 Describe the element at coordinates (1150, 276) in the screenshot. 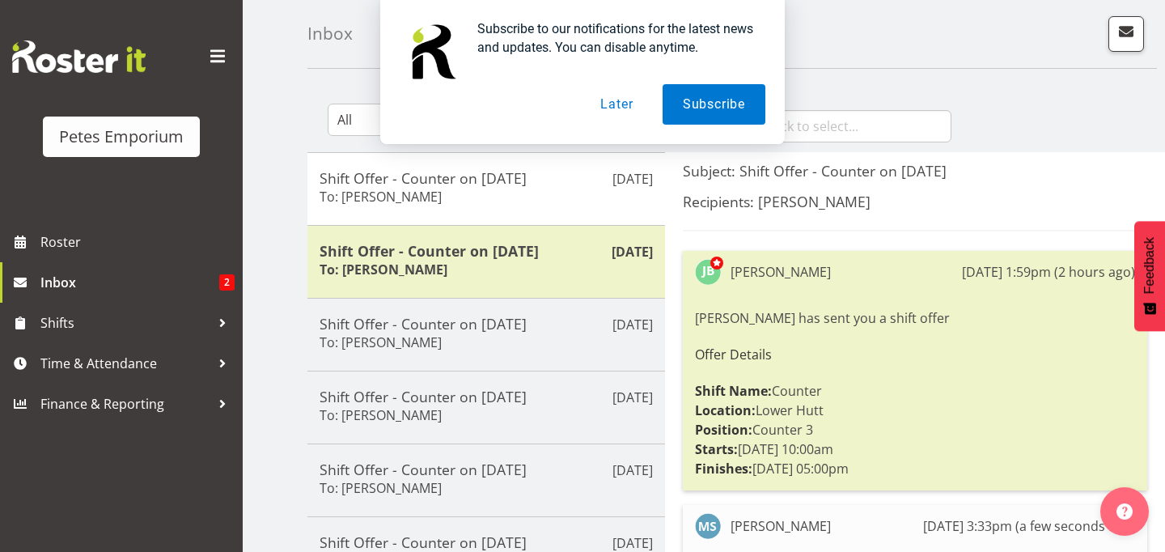

I see `button: Feedback - Show survey` at that location.